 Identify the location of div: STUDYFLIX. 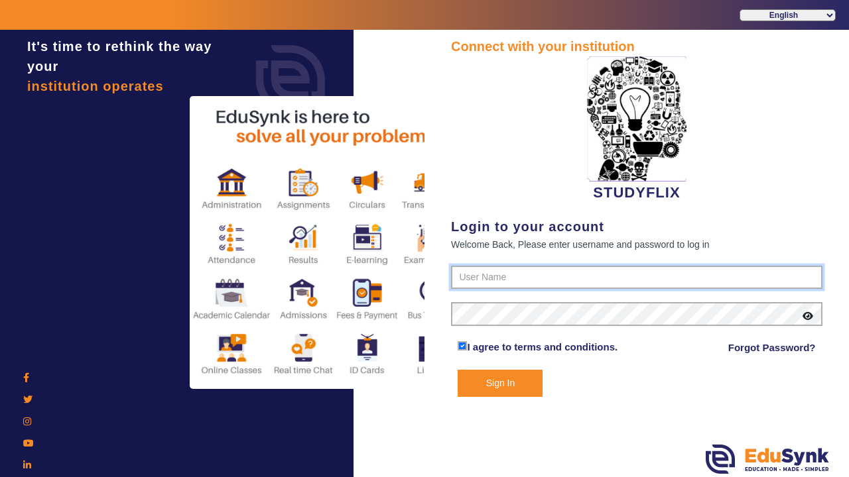
(636, 130).